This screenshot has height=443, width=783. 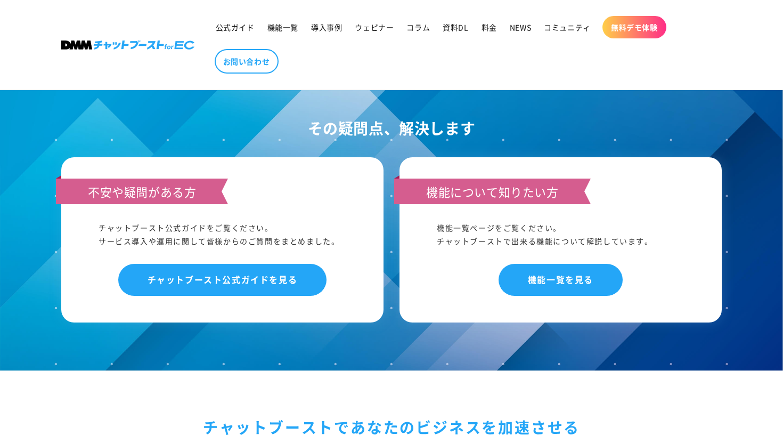 I want to click on a: 機能一覧, so click(x=283, y=27).